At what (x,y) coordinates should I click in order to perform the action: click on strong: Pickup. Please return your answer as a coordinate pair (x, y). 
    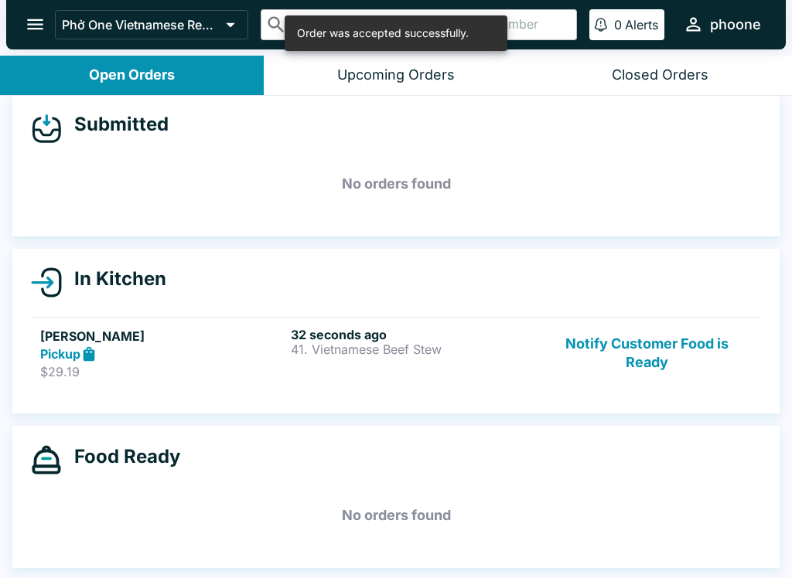
    Looking at the image, I should click on (60, 354).